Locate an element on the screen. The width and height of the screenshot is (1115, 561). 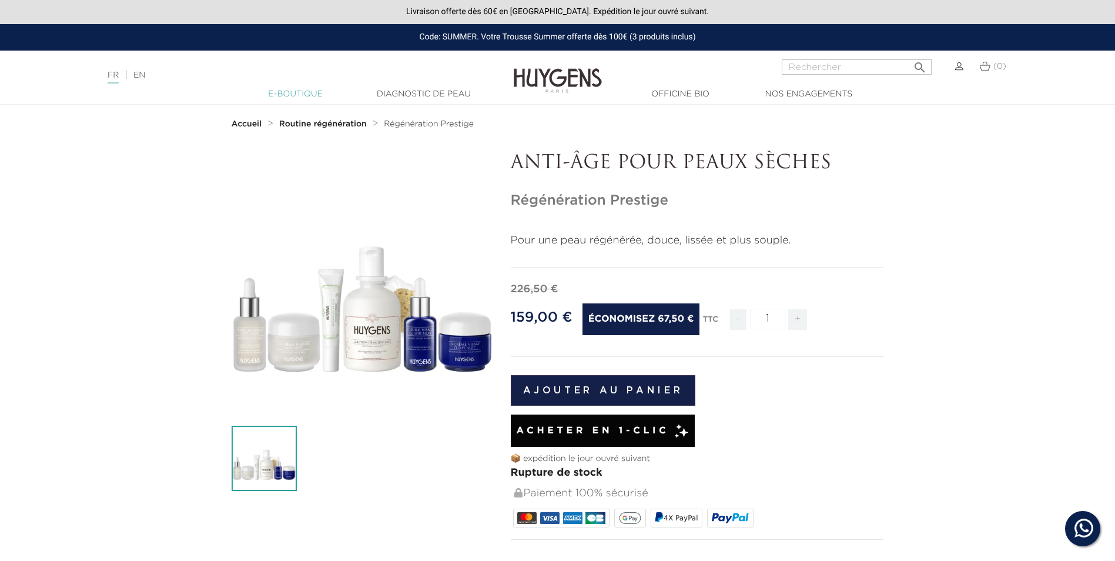
span: 226,50 € is located at coordinates (534, 289).